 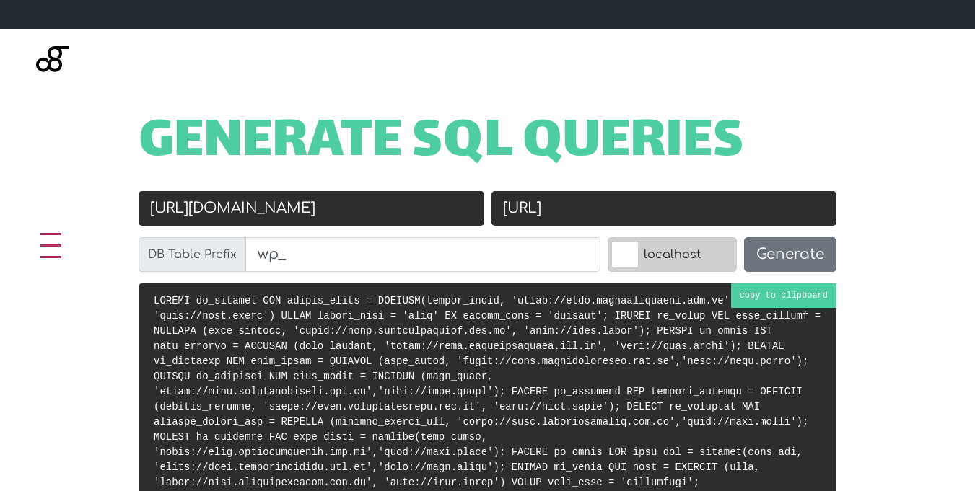 I want to click on code: LOREMI do_sitamet CON adipis_elits = DOEIUSM(tempor_incid, 'utlab://etdo.magnaaliquaeni.adm.ve', ..., so click(x=487, y=392).